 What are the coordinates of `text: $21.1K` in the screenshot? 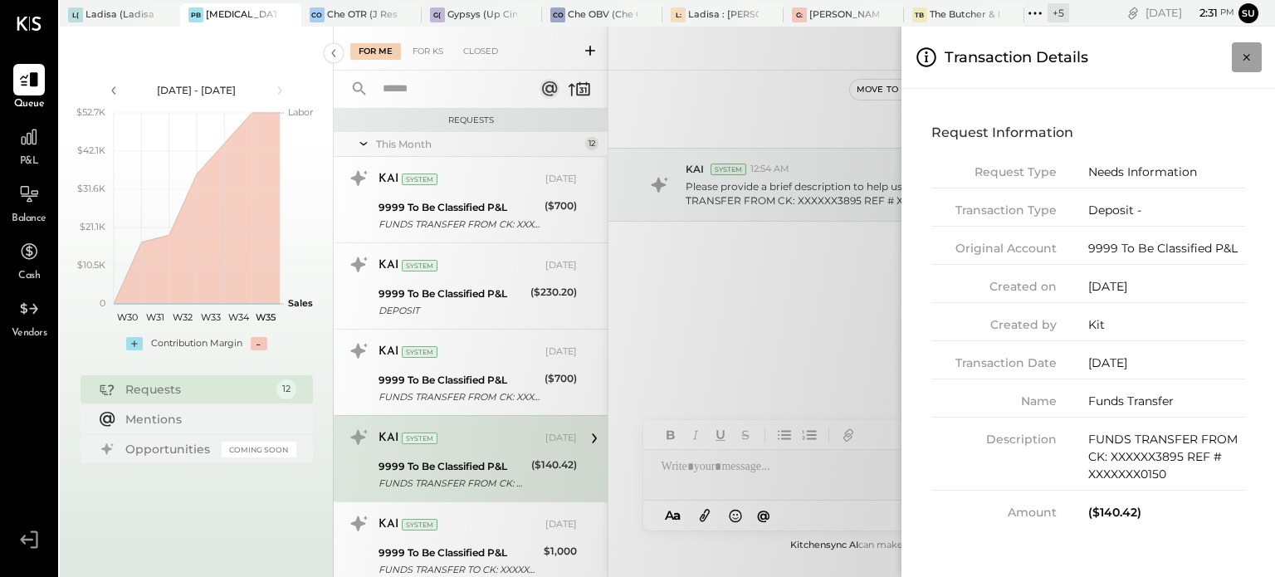 It's located at (92, 227).